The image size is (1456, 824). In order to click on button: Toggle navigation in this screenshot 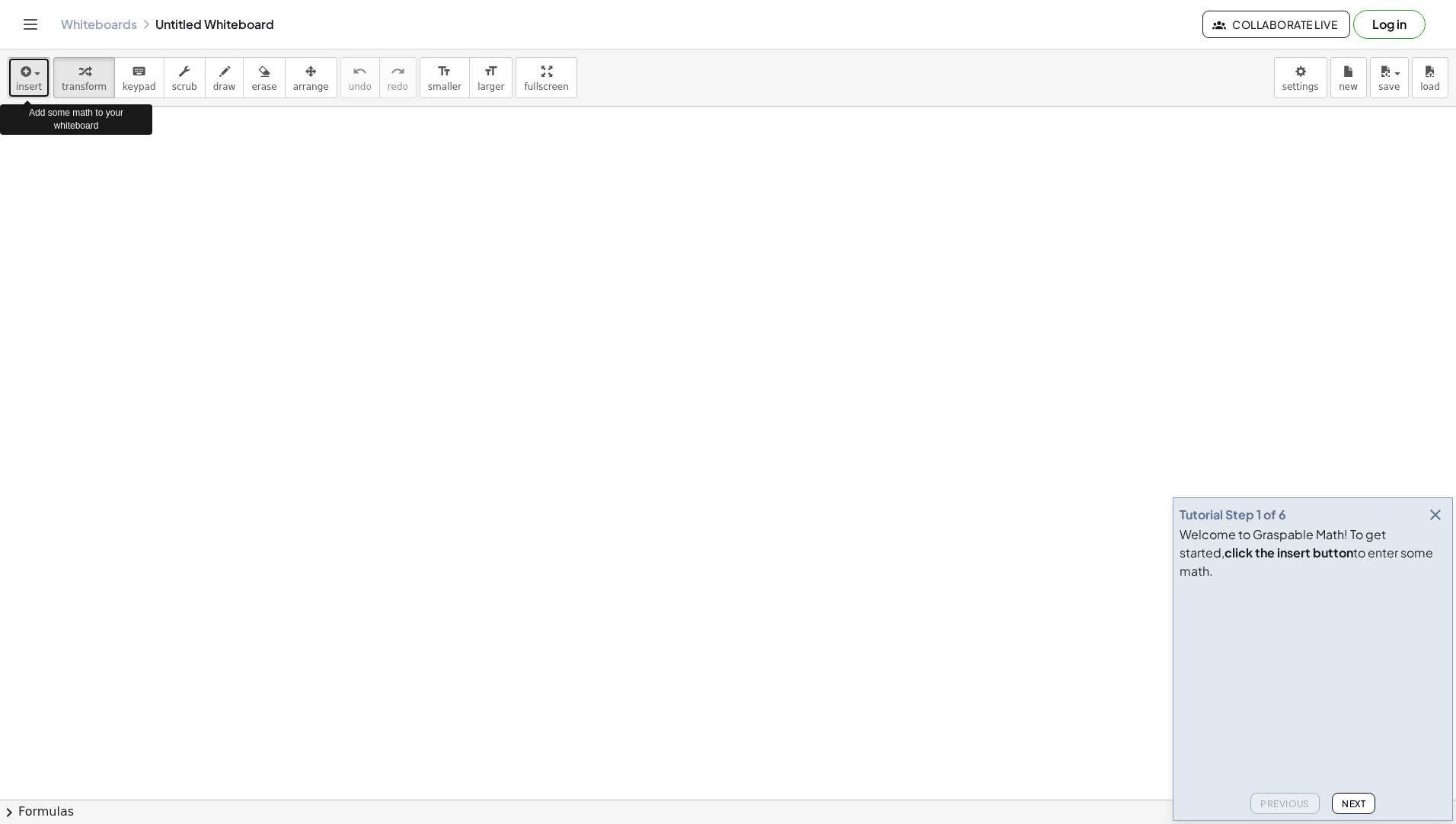, I will do `click(30, 24)`.